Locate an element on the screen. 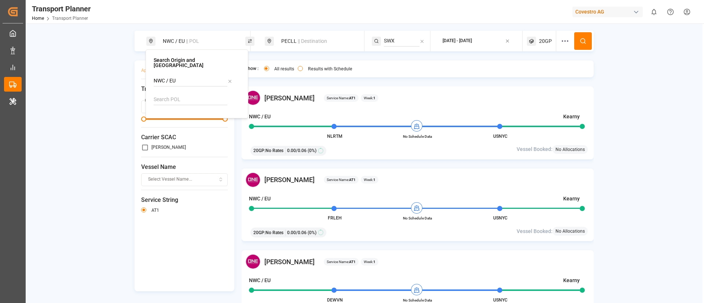 This screenshot has width=704, height=303. button: Covestro AG is located at coordinates (609, 12).